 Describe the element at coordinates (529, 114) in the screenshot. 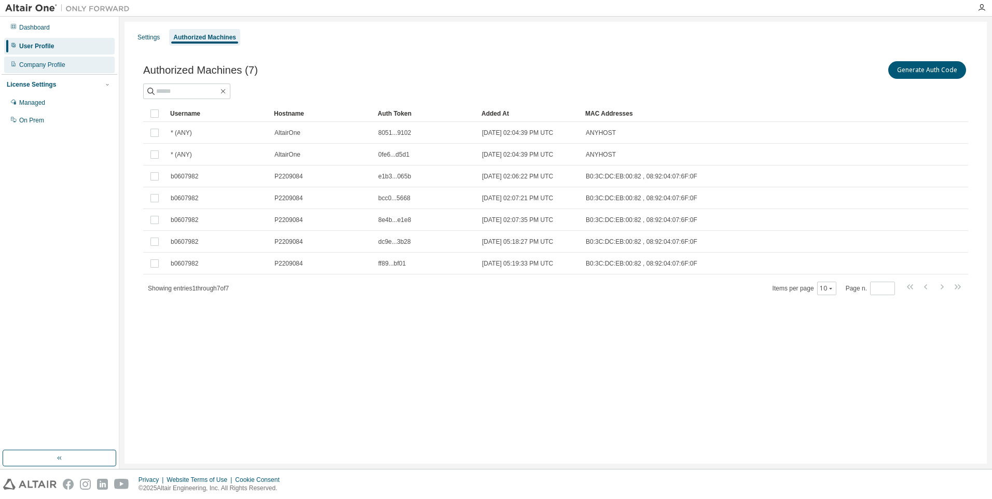

I see `div: Added At` at that location.